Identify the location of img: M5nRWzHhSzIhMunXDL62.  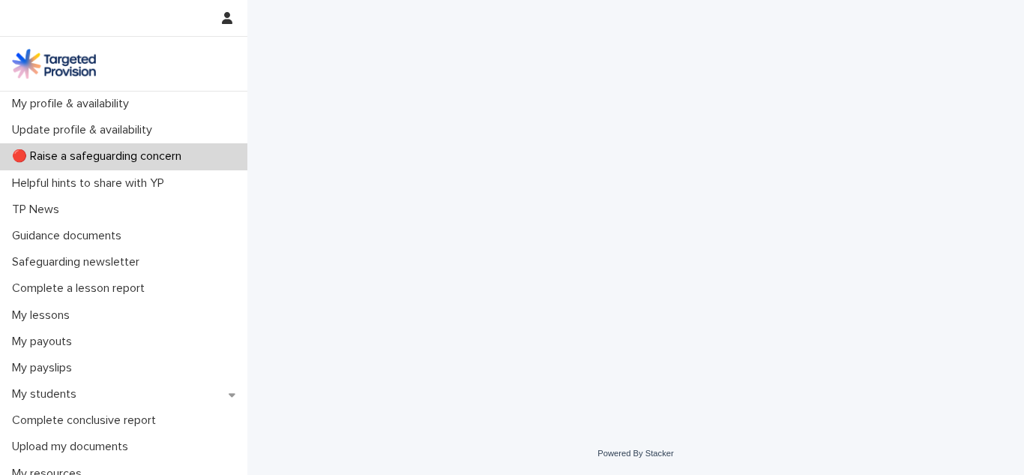
(54, 64).